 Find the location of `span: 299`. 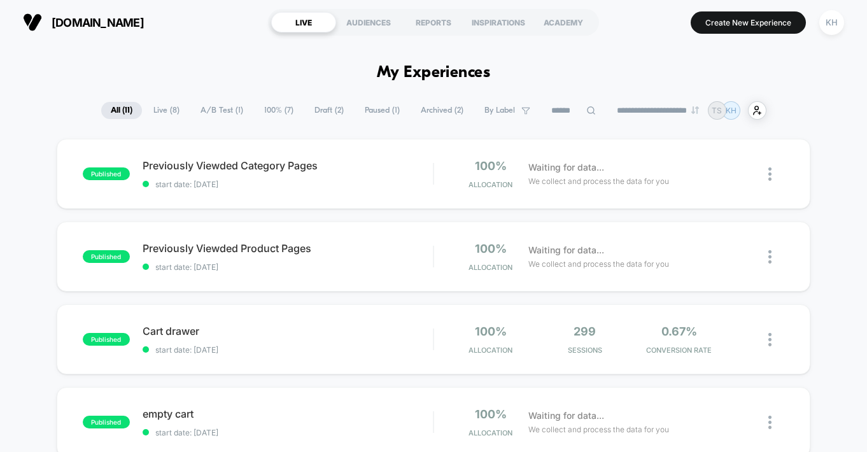

span: 299 is located at coordinates (584, 331).